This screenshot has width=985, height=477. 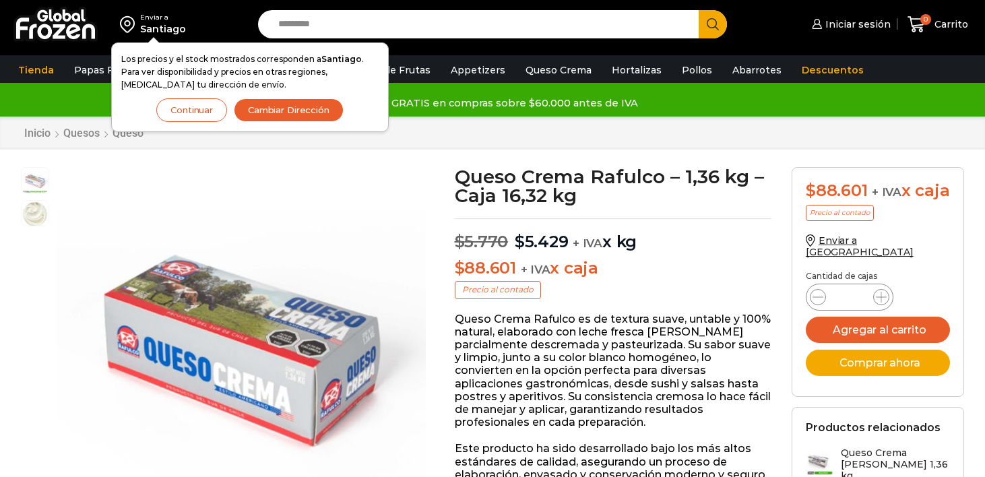 I want to click on nav: Breadcrumb, so click(x=84, y=133).